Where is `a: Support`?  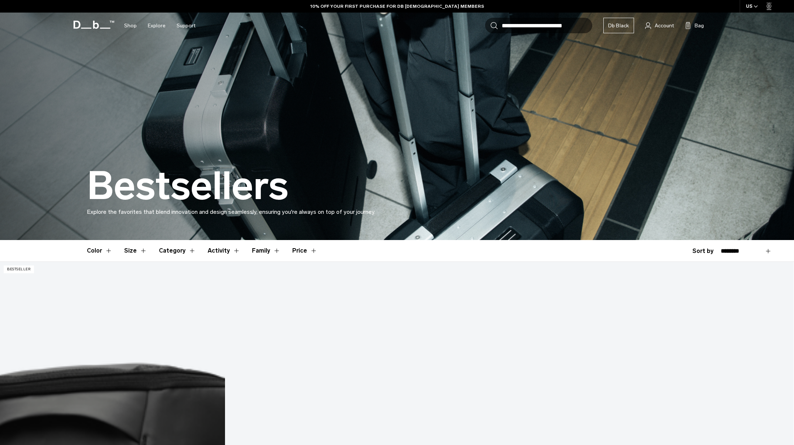 a: Support is located at coordinates (186, 25).